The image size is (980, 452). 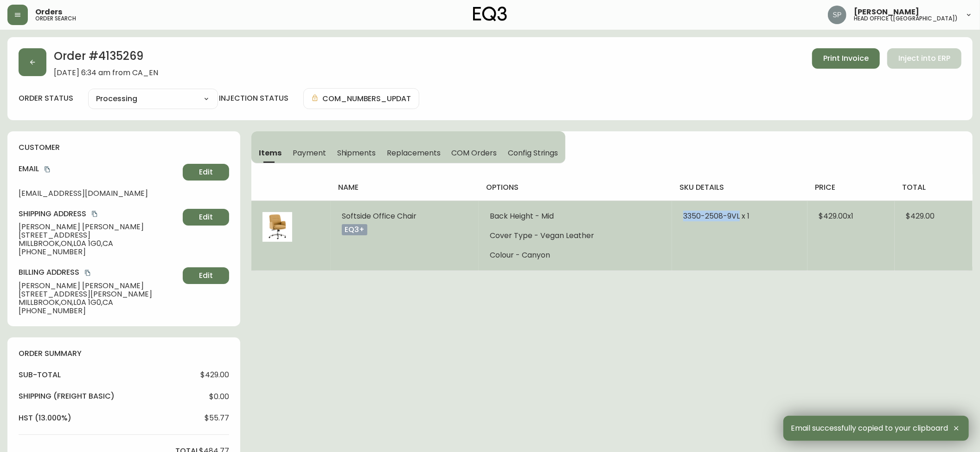 I want to click on h4: options, so click(x=575, y=187).